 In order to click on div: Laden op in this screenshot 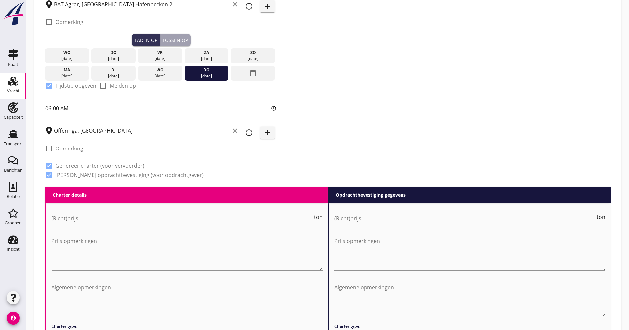, I will do `click(146, 40)`.